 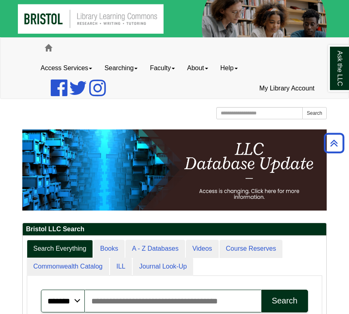 I want to click on a: Help, so click(x=229, y=68).